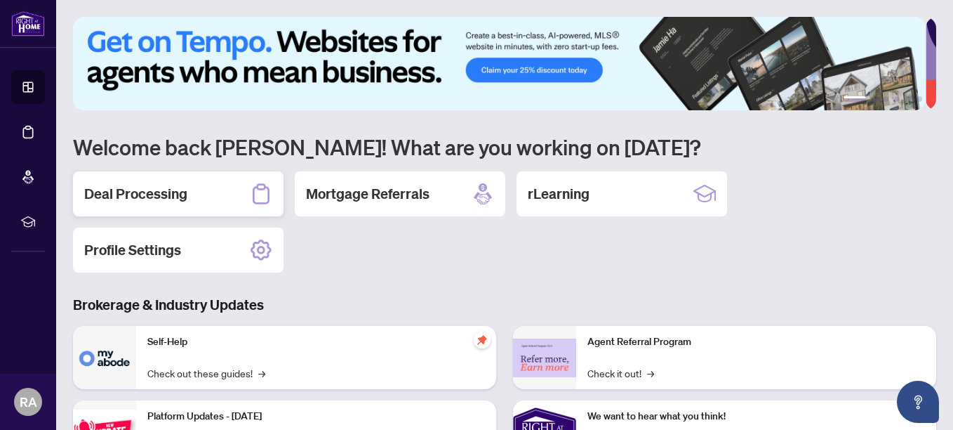  I want to click on button: Open asap, so click(918, 401).